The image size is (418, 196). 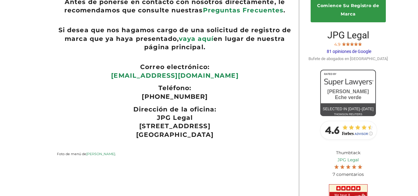 What do you see at coordinates (348, 114) in the screenshot?
I see `div: thomson reuters` at bounding box center [348, 114].